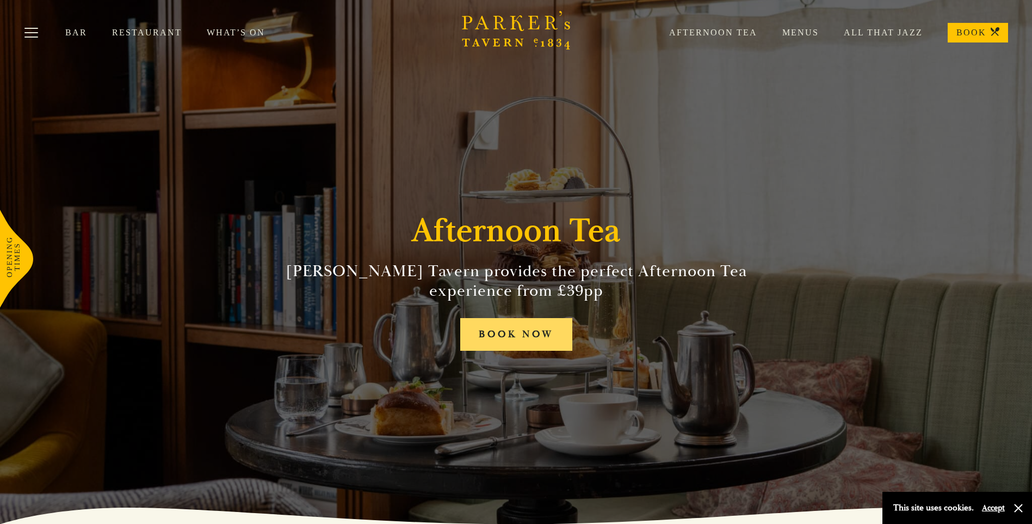 Image resolution: width=1032 pixels, height=524 pixels. Describe the element at coordinates (1019, 508) in the screenshot. I see `button: Close and accept` at that location.